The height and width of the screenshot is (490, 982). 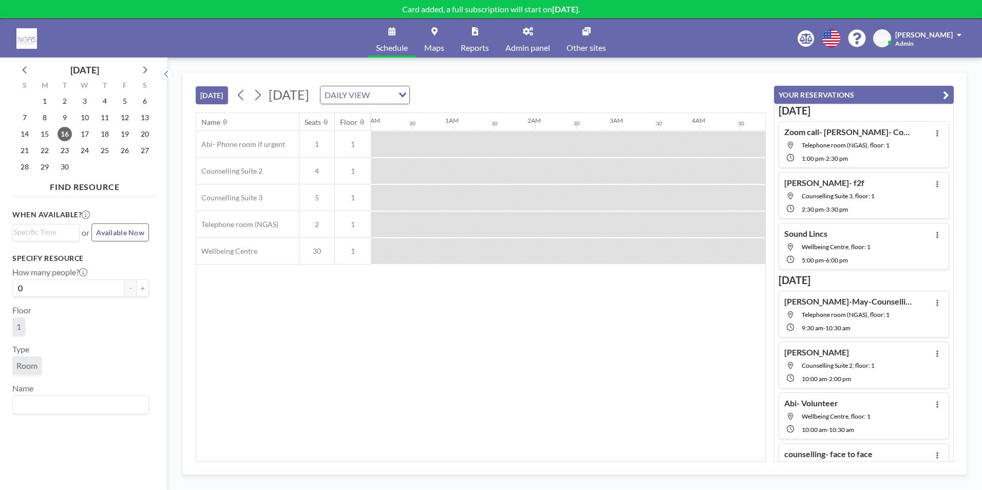 What do you see at coordinates (25, 118) in the screenshot?
I see `span: Sunday, September 7, 2025` at bounding box center [25, 118].